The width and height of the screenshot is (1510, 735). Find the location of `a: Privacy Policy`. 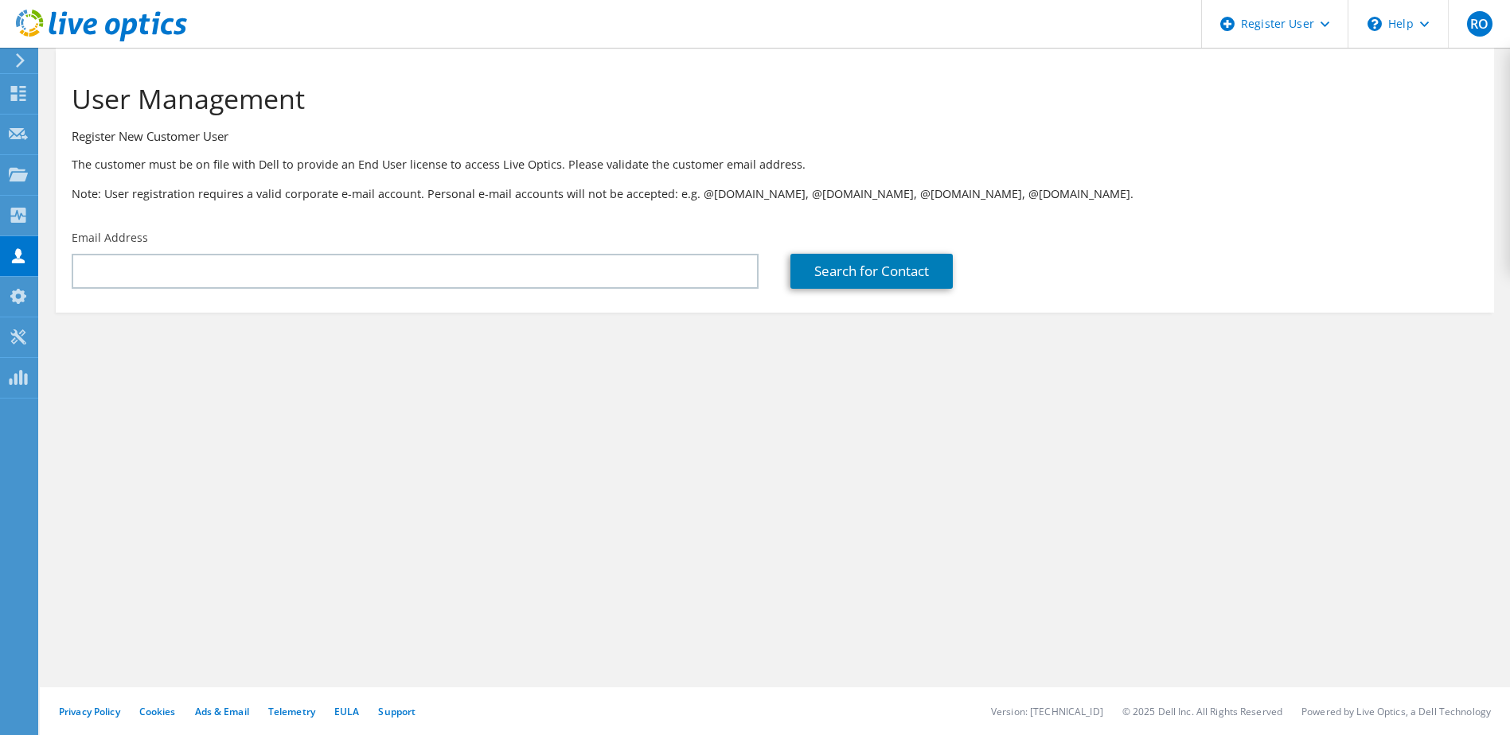

a: Privacy Policy is located at coordinates (89, 711).